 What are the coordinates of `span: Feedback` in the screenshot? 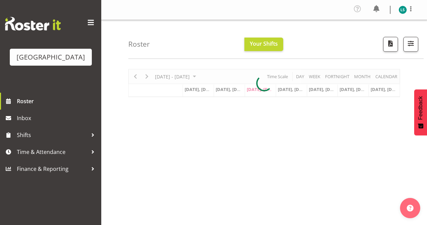 It's located at (421, 108).